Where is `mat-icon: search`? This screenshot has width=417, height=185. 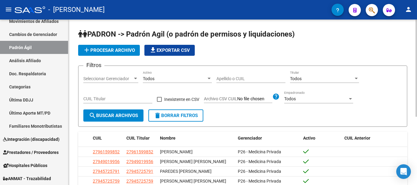
mat-icon: search is located at coordinates (93, 116).